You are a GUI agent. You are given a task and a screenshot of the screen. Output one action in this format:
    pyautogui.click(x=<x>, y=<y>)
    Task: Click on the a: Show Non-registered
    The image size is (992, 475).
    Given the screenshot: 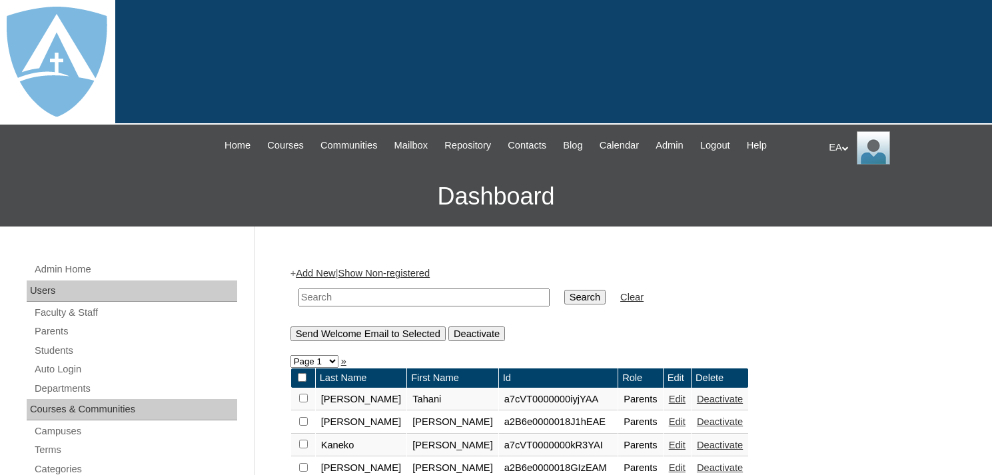 What is the action you would take?
    pyautogui.click(x=384, y=273)
    